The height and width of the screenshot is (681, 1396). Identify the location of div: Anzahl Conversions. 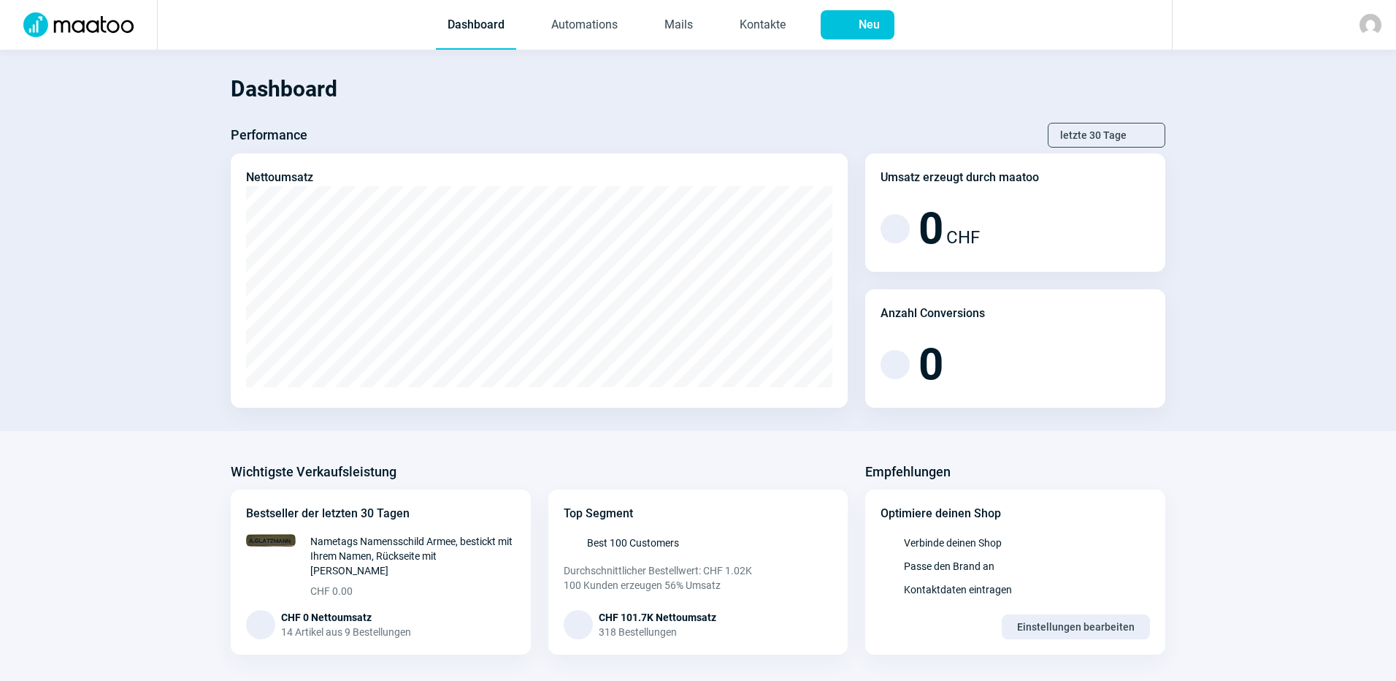
(932, 313).